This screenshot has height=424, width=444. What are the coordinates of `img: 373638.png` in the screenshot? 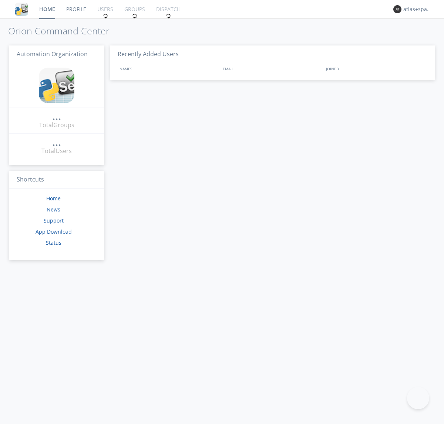 It's located at (397, 9).